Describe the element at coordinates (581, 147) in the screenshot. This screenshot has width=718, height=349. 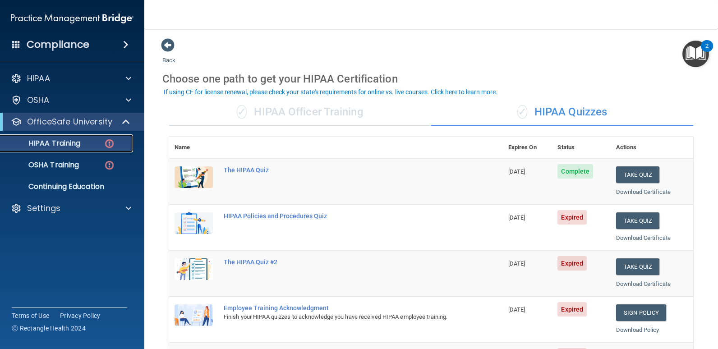
I see `th: Status` at that location.